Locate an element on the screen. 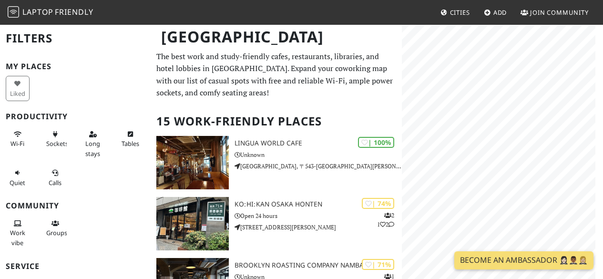 The image size is (603, 279). span: Power sockets is located at coordinates (57, 143).